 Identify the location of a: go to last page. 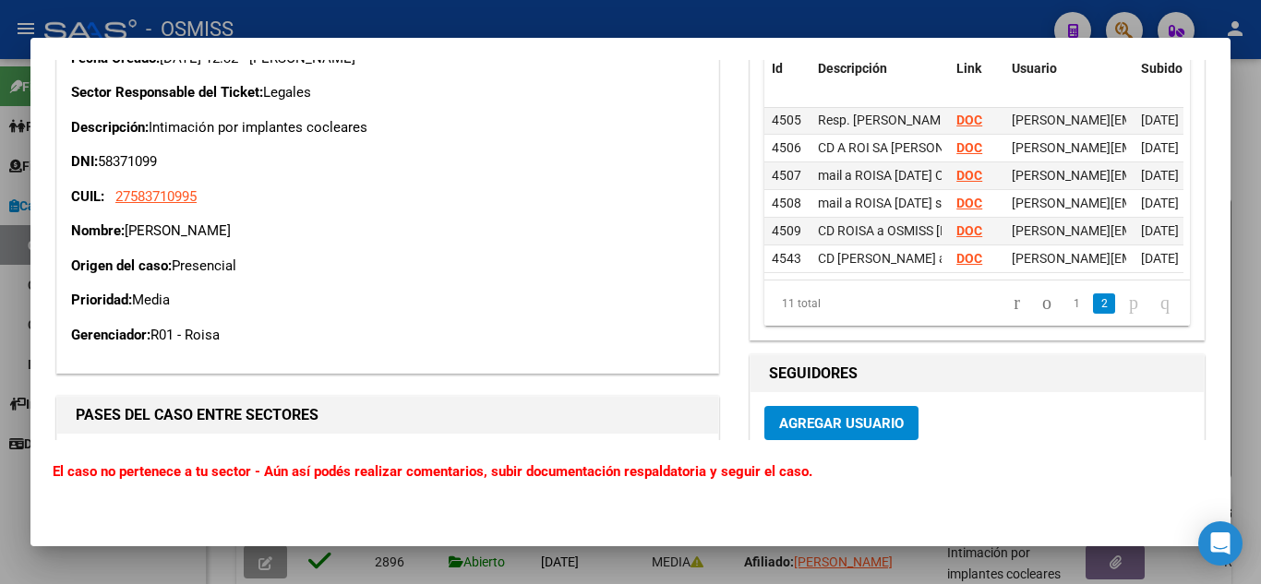
(1165, 304).